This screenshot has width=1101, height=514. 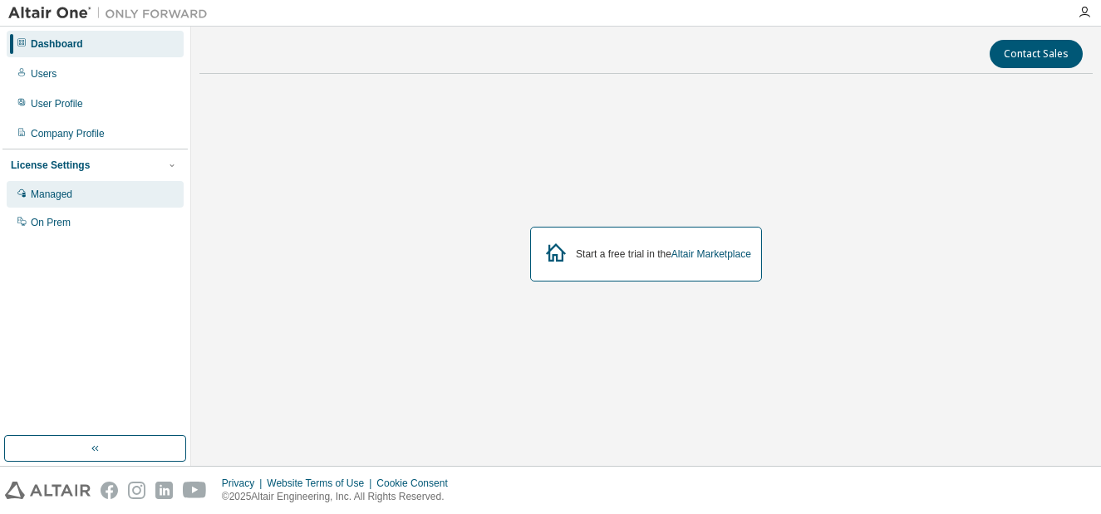 What do you see at coordinates (109, 490) in the screenshot?
I see `img: facebook.svg` at bounding box center [109, 490].